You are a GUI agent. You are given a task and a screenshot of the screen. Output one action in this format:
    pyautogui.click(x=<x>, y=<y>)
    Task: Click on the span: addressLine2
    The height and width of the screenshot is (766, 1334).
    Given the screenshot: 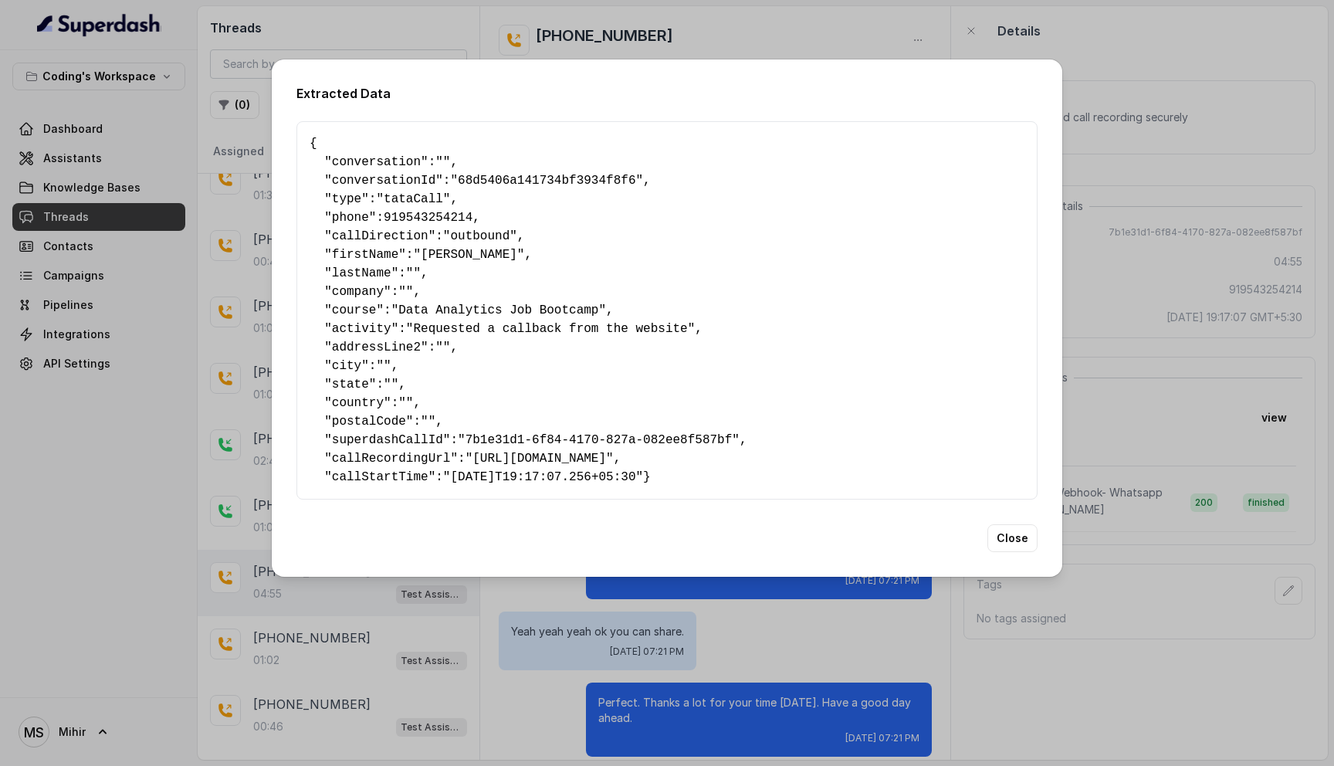 What is the action you would take?
    pyautogui.click(x=376, y=347)
    